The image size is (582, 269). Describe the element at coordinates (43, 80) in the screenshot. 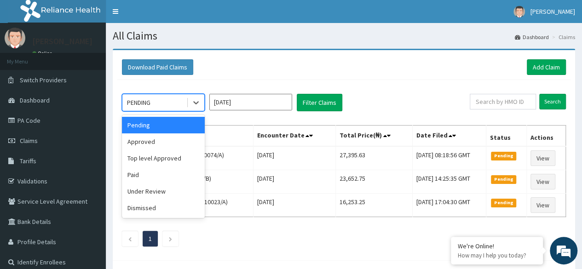

I see `span: Switch Providers` at that location.